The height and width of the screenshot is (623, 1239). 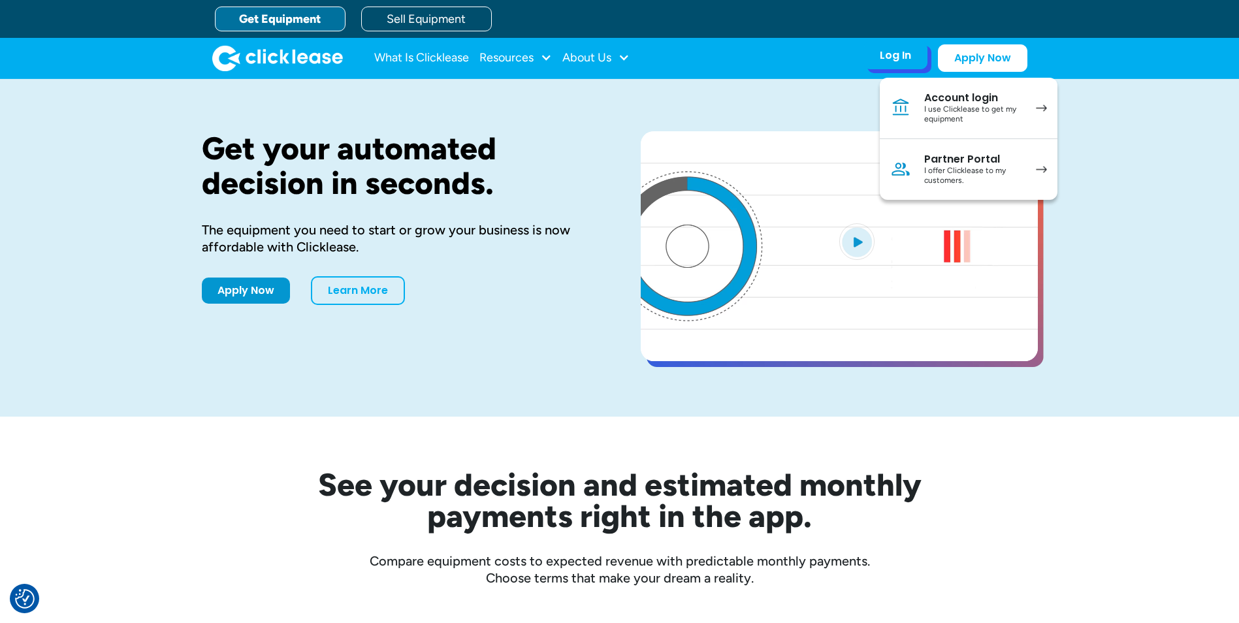 What do you see at coordinates (968, 108) in the screenshot?
I see `a: Account loginI use Clicklease to get my equipment` at bounding box center [968, 108].